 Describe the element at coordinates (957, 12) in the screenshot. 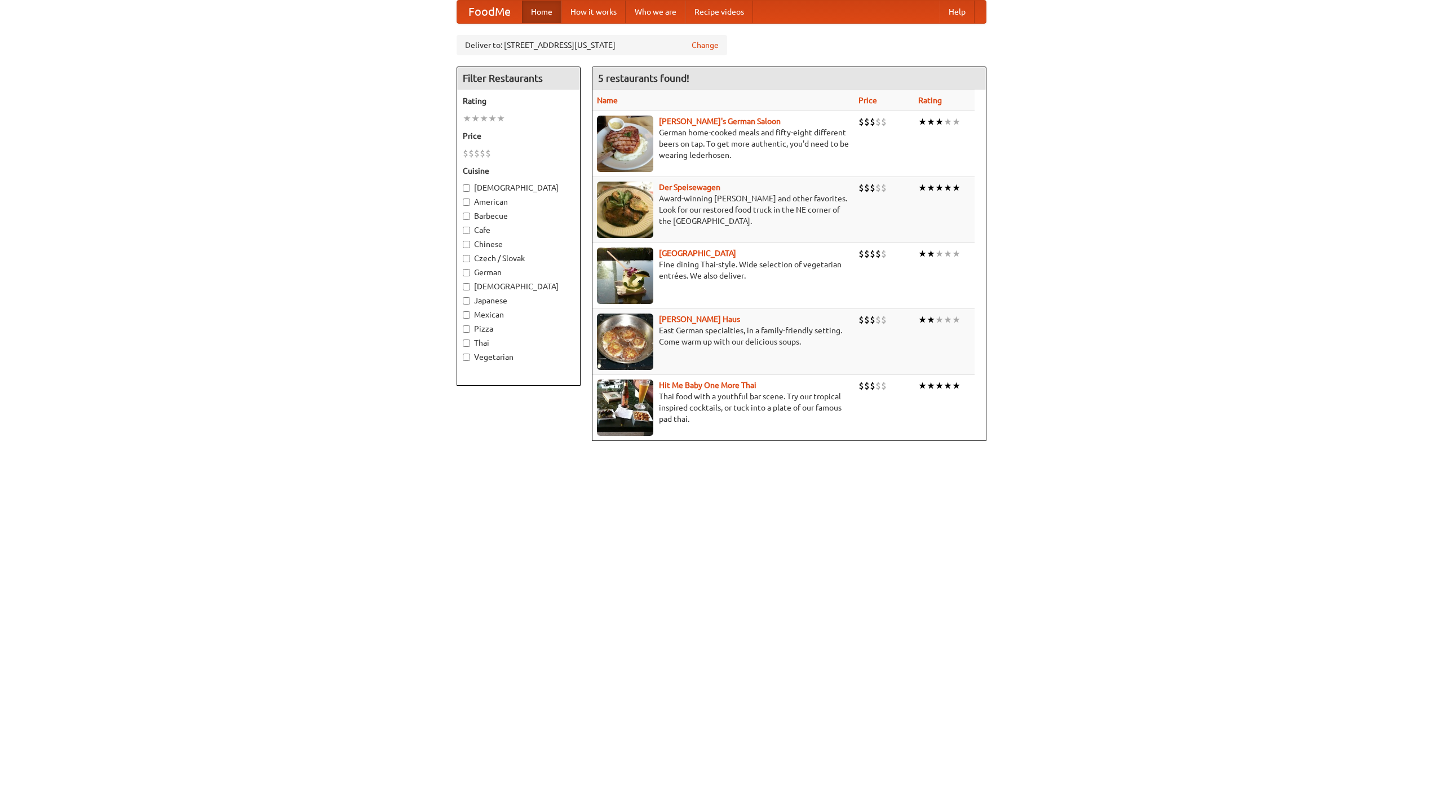

I see `a: Help` at that location.